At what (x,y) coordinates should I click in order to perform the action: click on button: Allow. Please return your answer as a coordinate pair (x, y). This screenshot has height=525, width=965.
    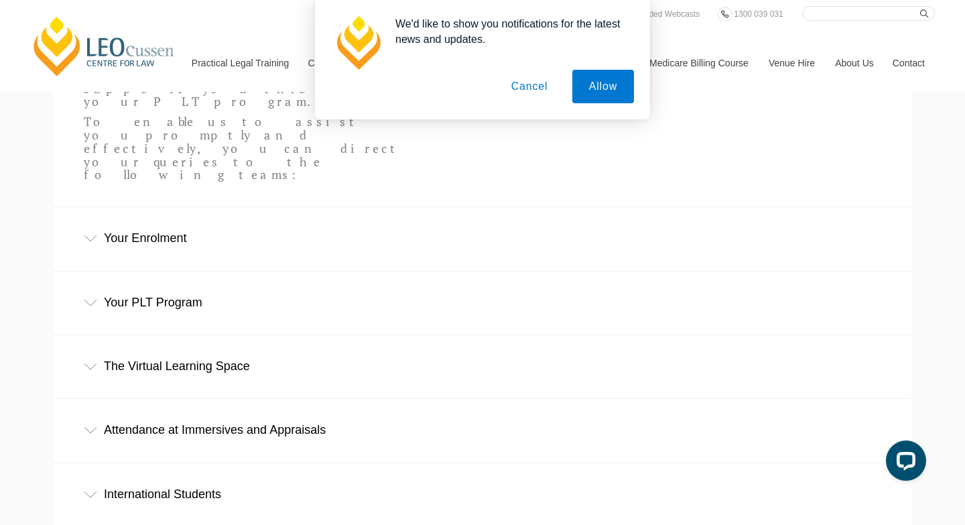
    Looking at the image, I should click on (603, 86).